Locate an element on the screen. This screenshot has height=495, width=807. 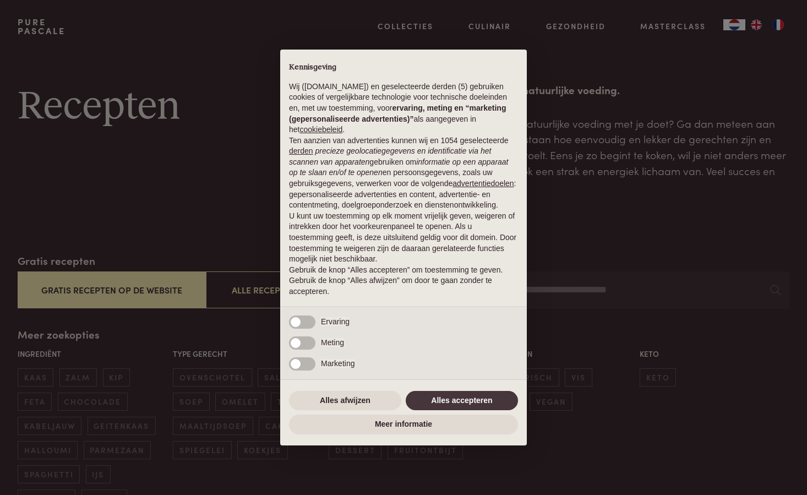
button: Meer informatie is located at coordinates (404, 425).